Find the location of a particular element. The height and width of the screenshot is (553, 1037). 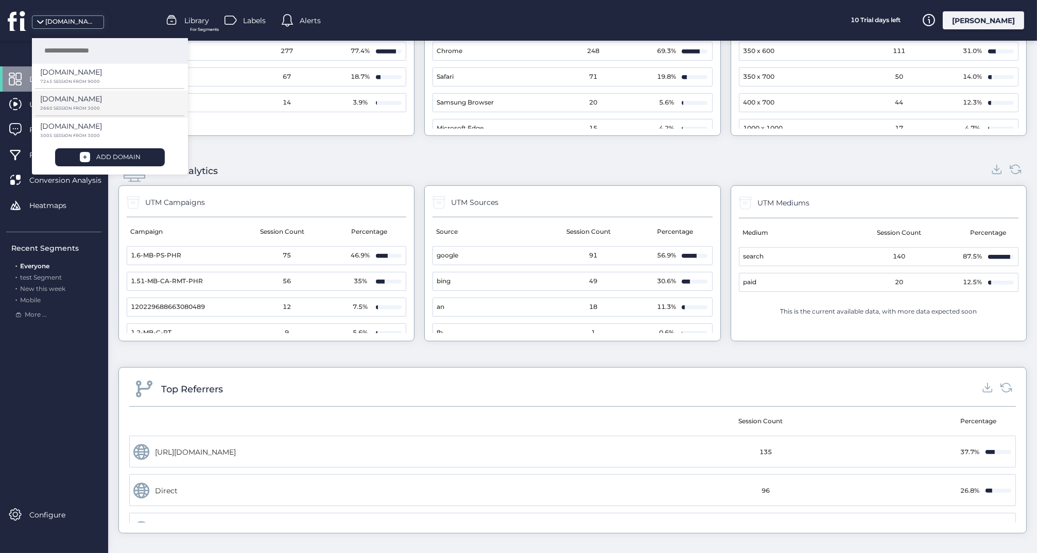

span: 1.2-MB-C-PT is located at coordinates (151, 333).